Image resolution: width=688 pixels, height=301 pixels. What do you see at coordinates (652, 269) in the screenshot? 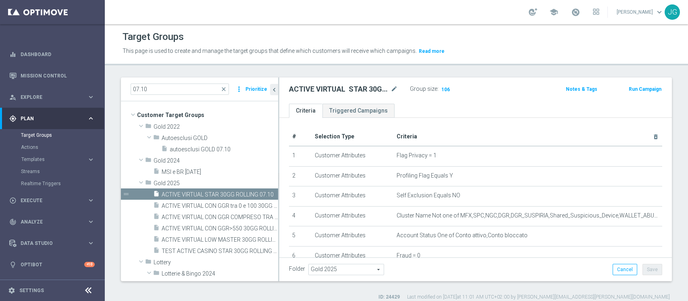
I see `button: Save` at bounding box center [652, 269].